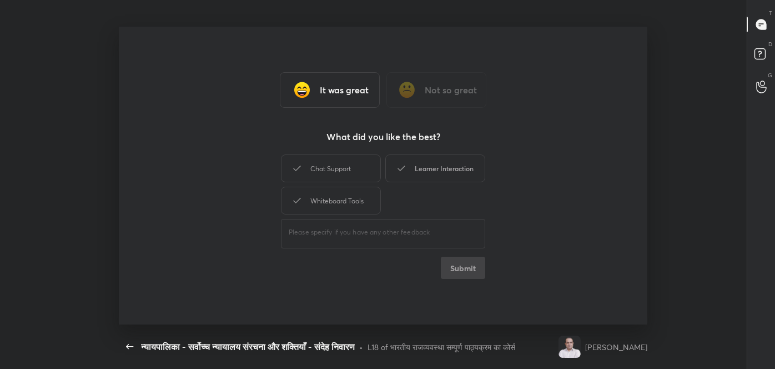  What do you see at coordinates (435, 168) in the screenshot?
I see `div: Learner Interaction` at bounding box center [435, 168].